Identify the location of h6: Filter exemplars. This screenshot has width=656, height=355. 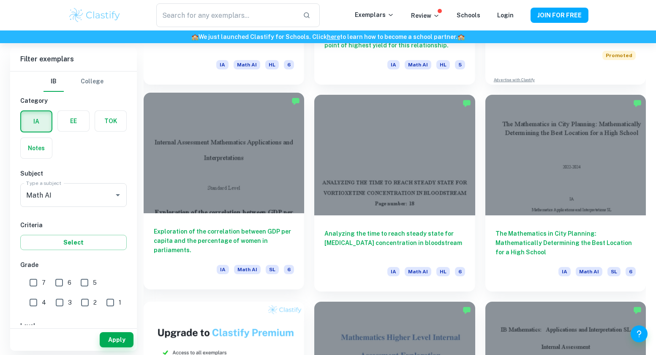
(74, 59).